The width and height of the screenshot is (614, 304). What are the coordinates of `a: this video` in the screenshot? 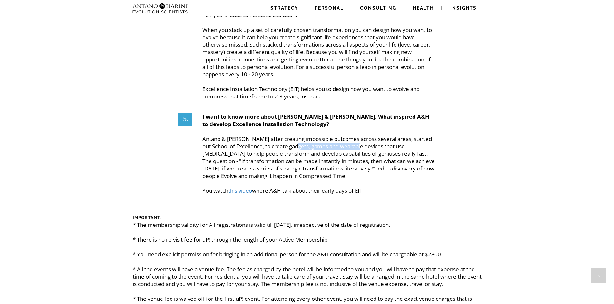 It's located at (240, 191).